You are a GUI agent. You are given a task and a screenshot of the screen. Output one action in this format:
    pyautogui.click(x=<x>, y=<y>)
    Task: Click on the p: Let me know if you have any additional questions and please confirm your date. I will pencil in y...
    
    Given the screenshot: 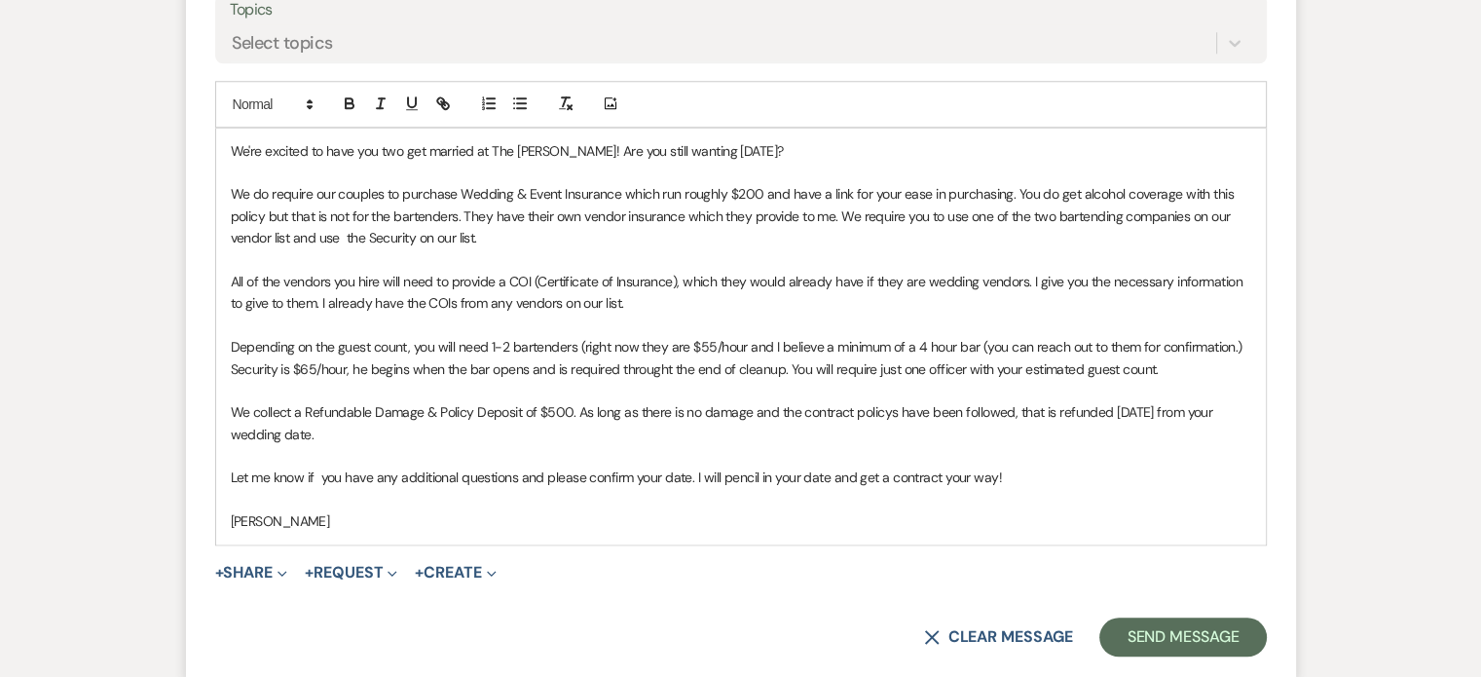 What is the action you would take?
    pyautogui.click(x=741, y=477)
    